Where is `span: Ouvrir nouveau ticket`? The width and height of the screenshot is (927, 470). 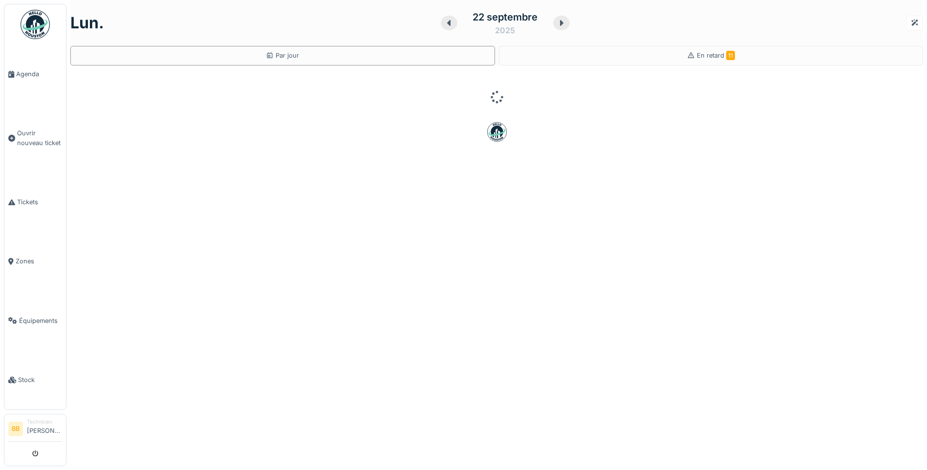
span: Ouvrir nouveau ticket is located at coordinates (40, 138).